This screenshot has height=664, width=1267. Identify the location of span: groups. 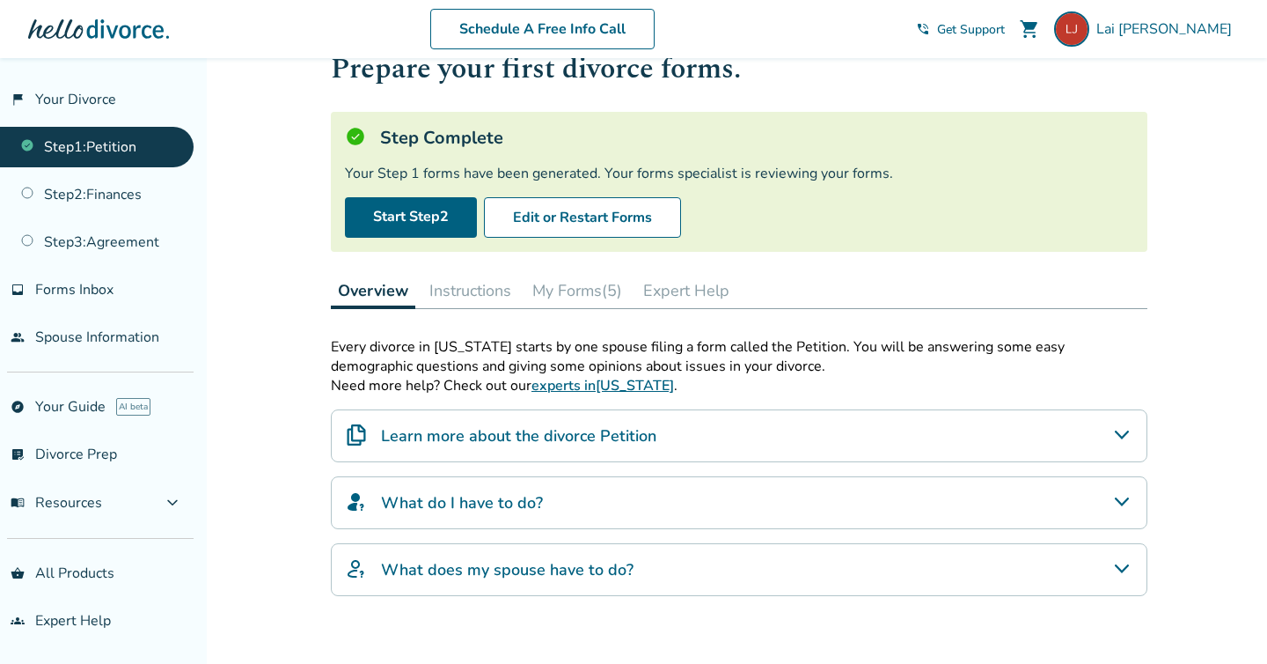
(18, 620).